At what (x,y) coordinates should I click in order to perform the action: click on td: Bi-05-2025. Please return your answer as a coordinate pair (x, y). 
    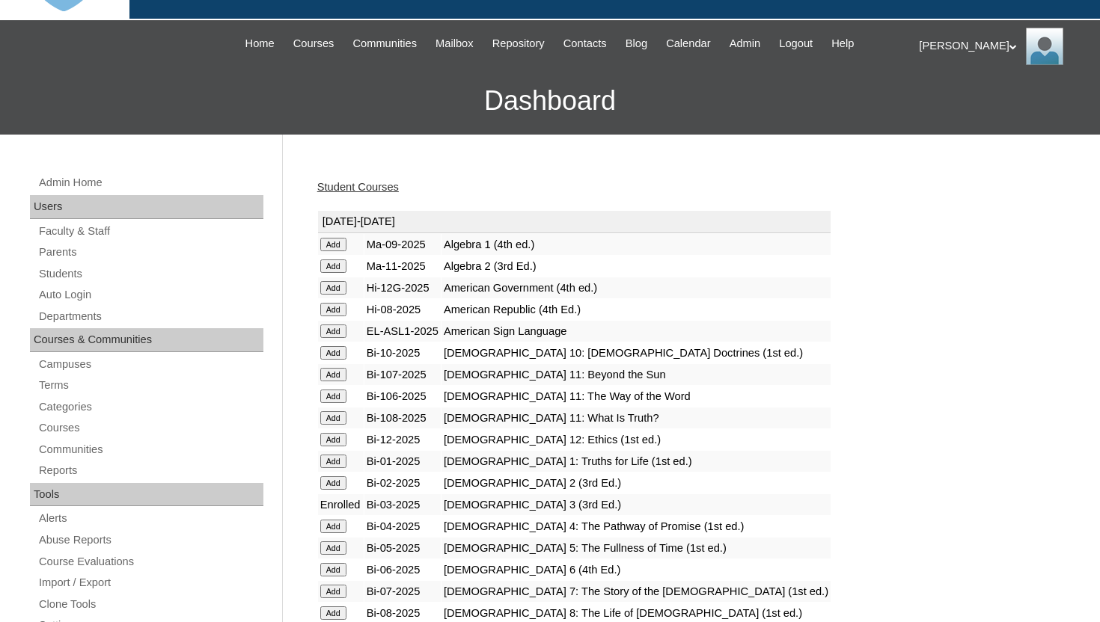
    Looking at the image, I should click on (403, 548).